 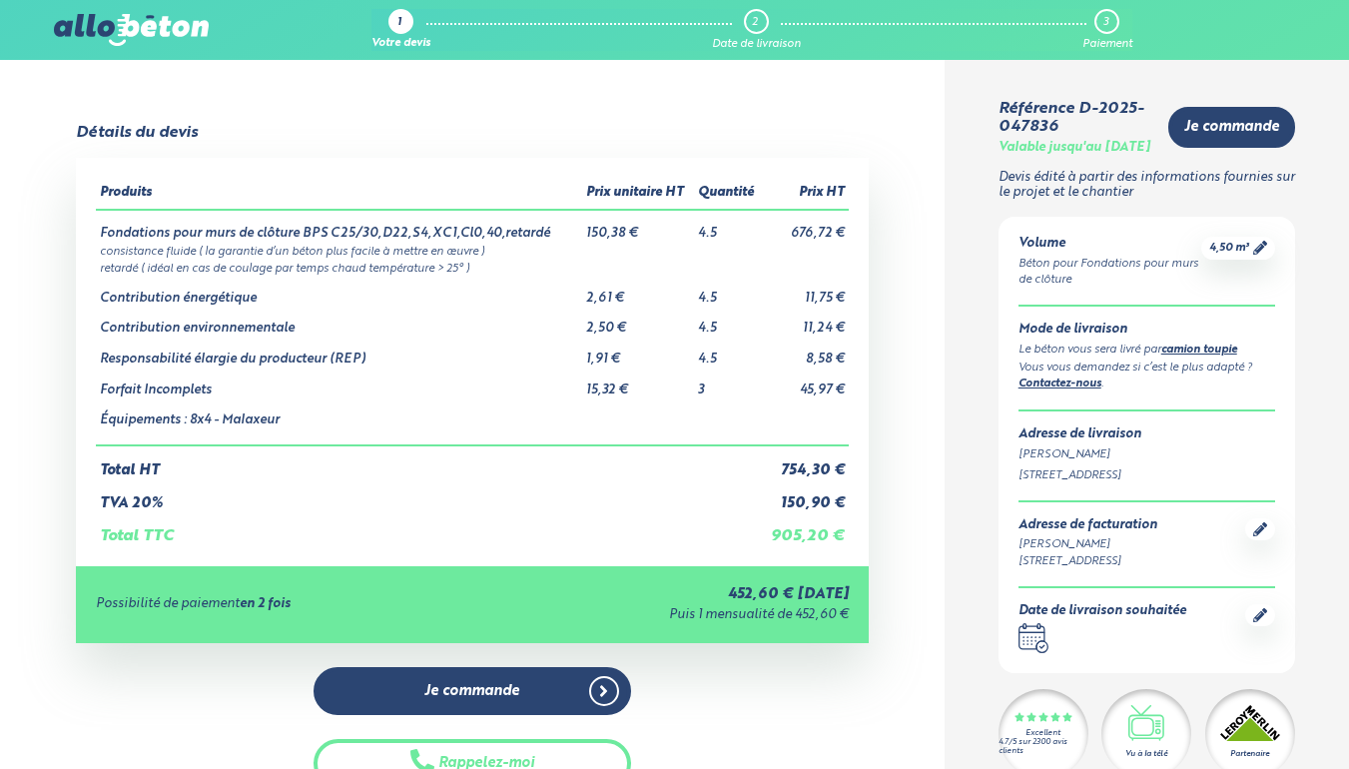 What do you see at coordinates (338, 226) in the screenshot?
I see `td: Fondations pour murs de clôture BPS C25/30,D22,S4,XC1,Cl0,40,retardé` at bounding box center [338, 226].